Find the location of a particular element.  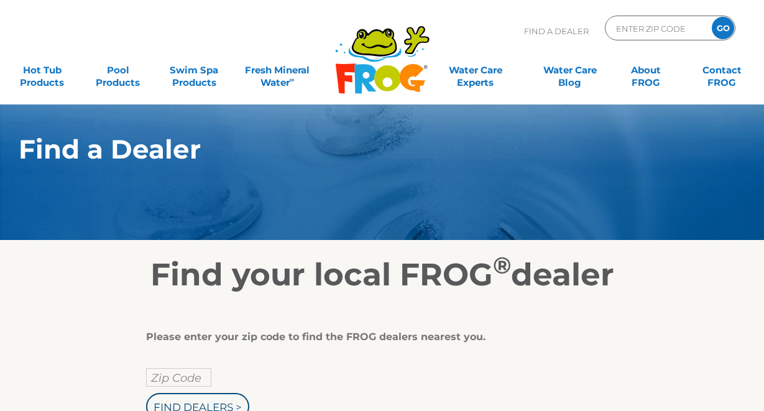

a: Swim SpaProducts is located at coordinates (194, 70).